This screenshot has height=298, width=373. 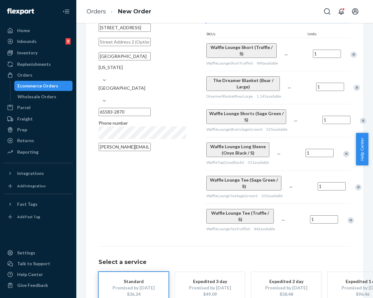 What do you see at coordinates (341, 11) in the screenshot?
I see `button: Open notifications` at bounding box center [341, 11].